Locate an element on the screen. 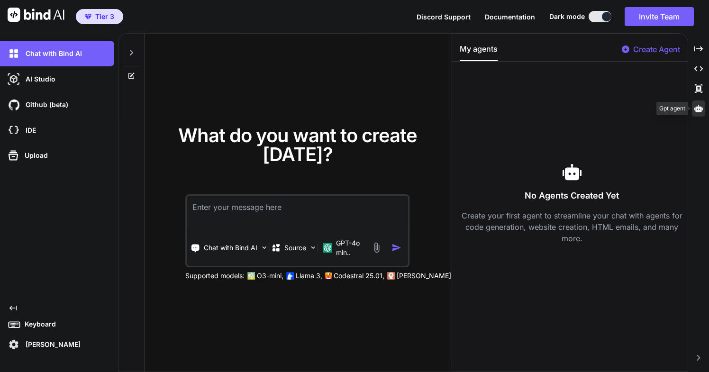 Image resolution: width=709 pixels, height=372 pixels. button: Invite Team is located at coordinates (659, 17).